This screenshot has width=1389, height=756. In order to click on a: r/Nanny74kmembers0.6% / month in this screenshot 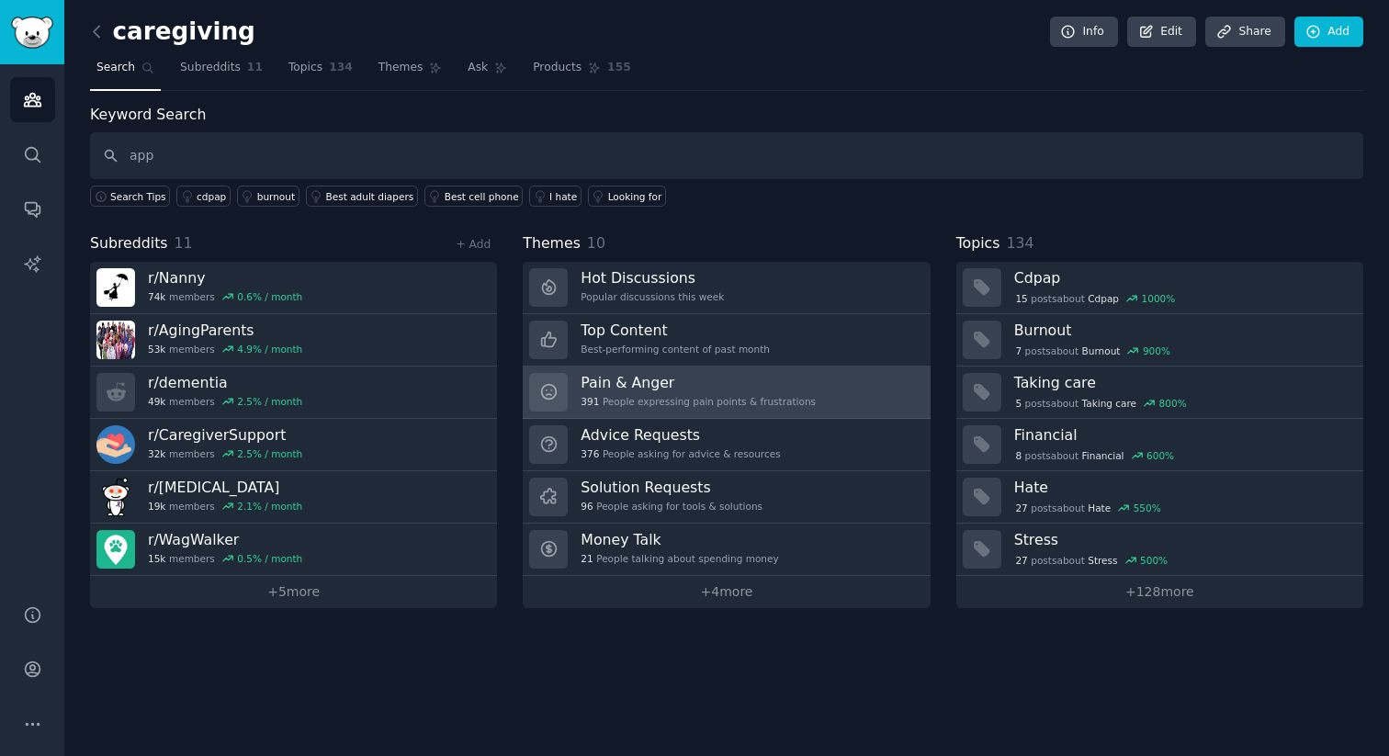, I will do `click(293, 288)`.